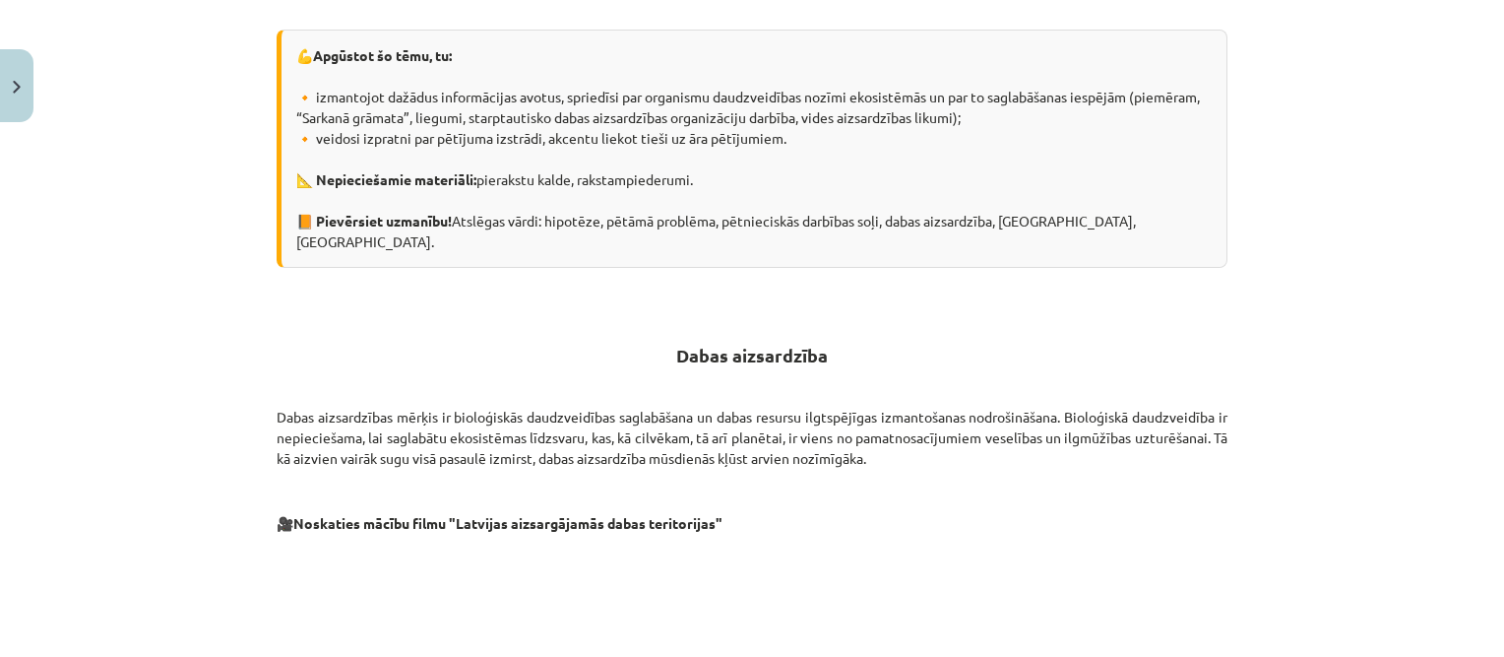 The width and height of the screenshot is (1504, 657). What do you see at coordinates (382, 55) in the screenshot?
I see `strong: Apgūstot šo tēmu, tu:` at bounding box center [382, 55].